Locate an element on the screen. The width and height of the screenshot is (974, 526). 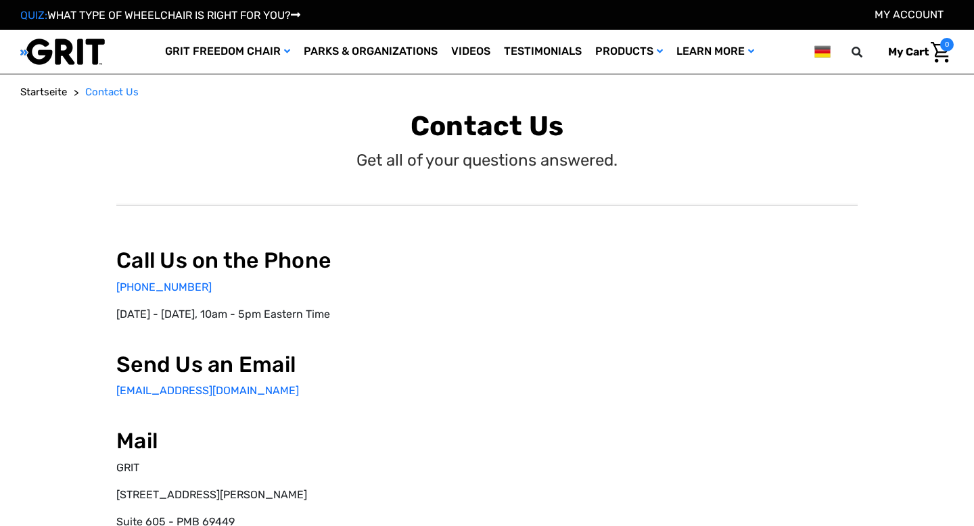
span: My Cart is located at coordinates (908, 51).